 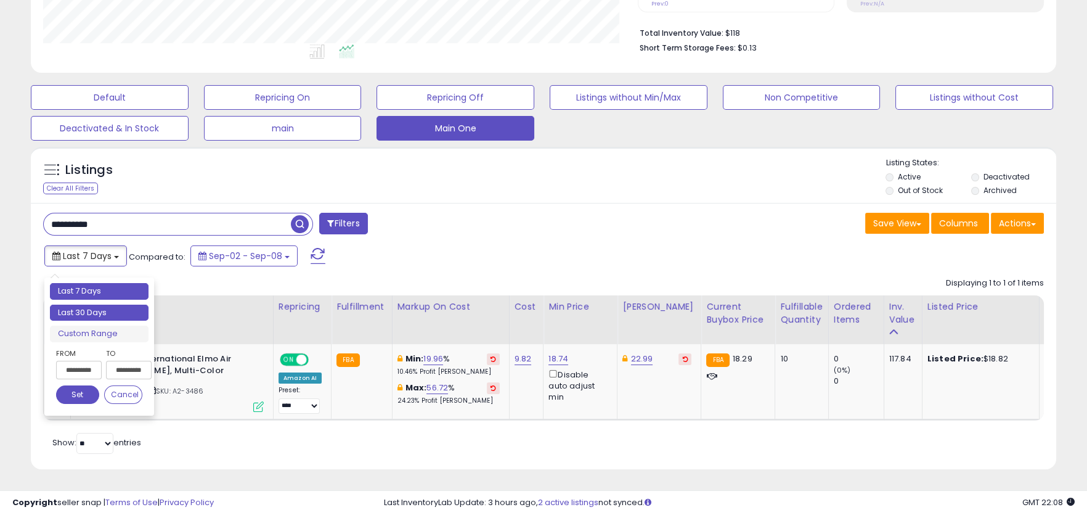 What do you see at coordinates (437, 388) in the screenshot?
I see `a: 56.72` at bounding box center [437, 388].